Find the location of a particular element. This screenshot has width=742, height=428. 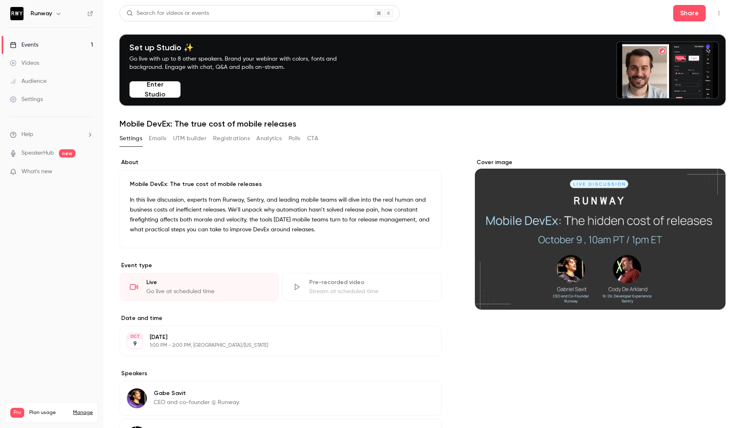

span: new is located at coordinates (67, 153).